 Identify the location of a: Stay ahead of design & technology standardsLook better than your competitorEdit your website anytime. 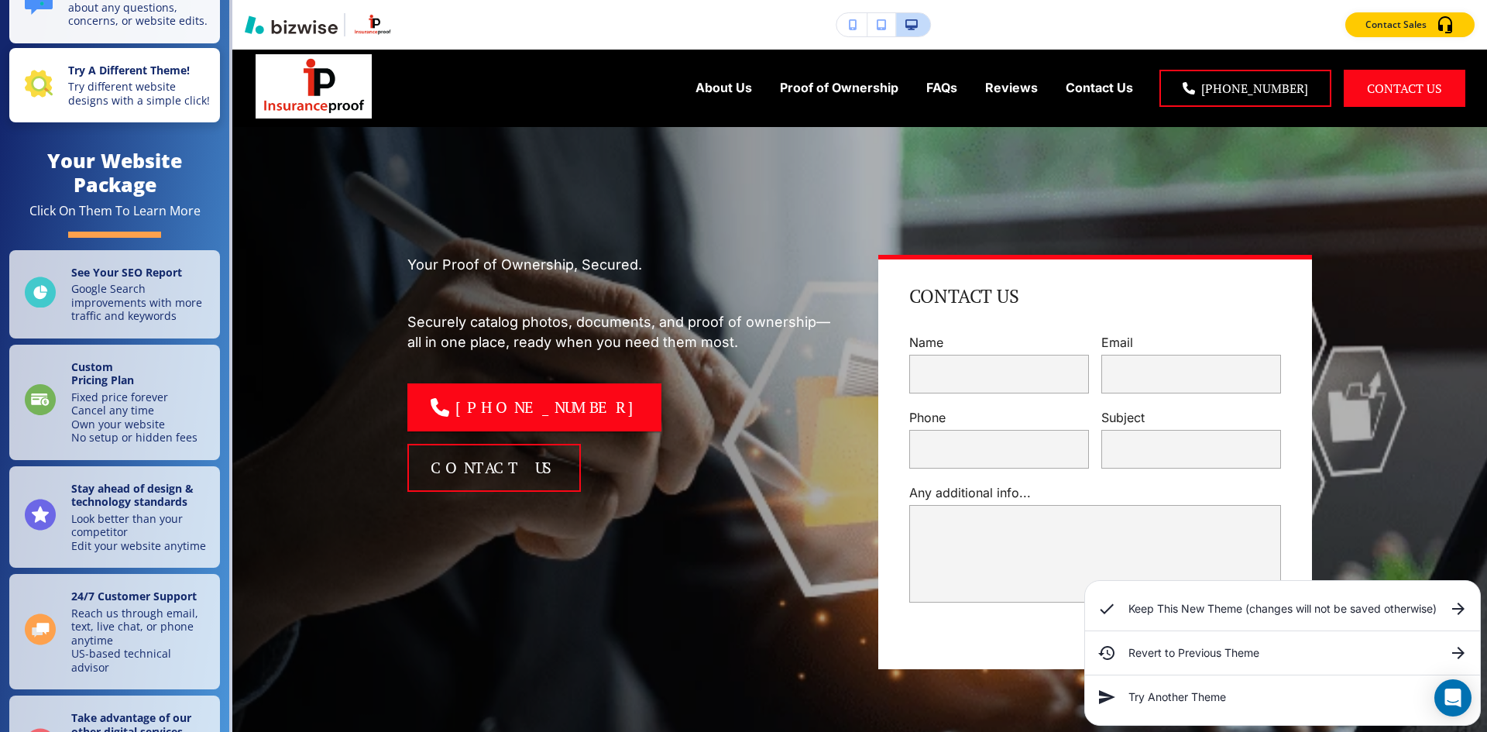
(115, 517).